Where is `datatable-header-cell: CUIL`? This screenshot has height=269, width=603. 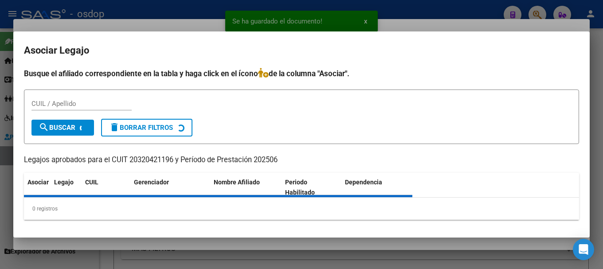
datatable-header-cell: CUIL is located at coordinates (106, 188).